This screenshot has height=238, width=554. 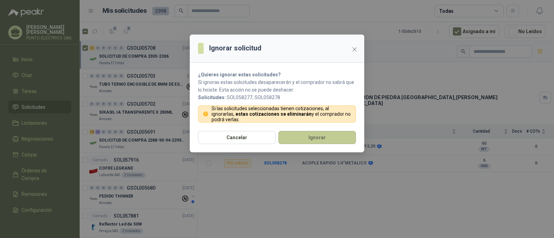 What do you see at coordinates (317, 138) in the screenshot?
I see `button: Ignorar` at bounding box center [317, 138].